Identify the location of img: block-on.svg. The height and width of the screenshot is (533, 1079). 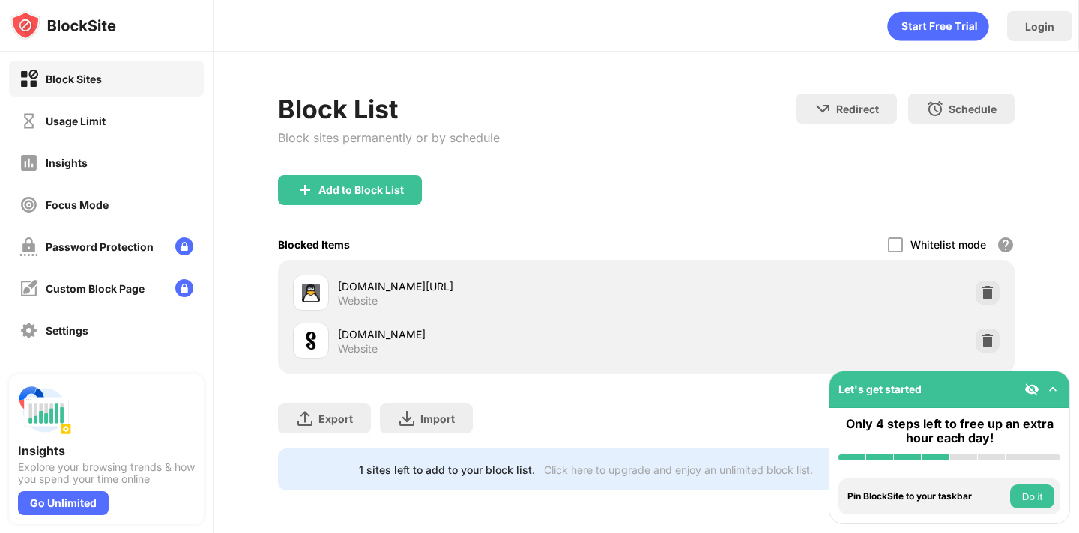
(28, 79).